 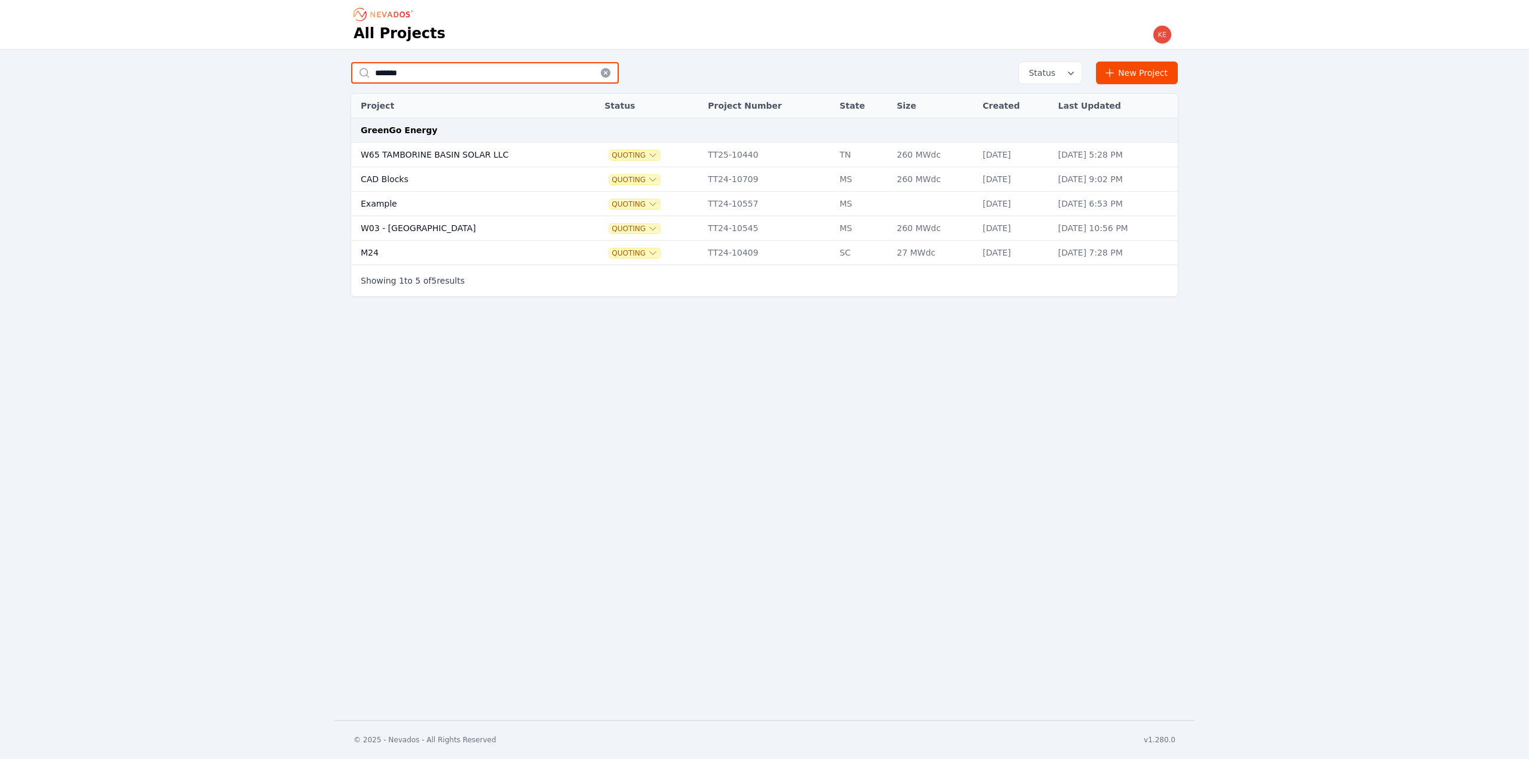 I want to click on td: 27 MWdc, so click(x=934, y=253).